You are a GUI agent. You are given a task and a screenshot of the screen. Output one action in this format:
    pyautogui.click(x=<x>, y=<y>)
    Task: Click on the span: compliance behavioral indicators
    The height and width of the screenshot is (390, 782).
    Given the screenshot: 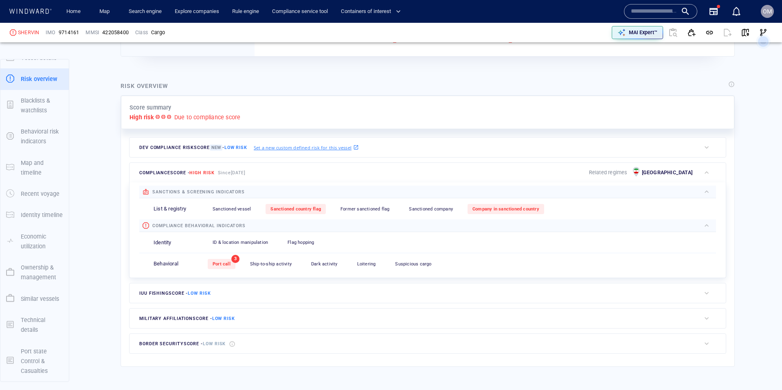 What is the action you would take?
    pyautogui.click(x=199, y=226)
    